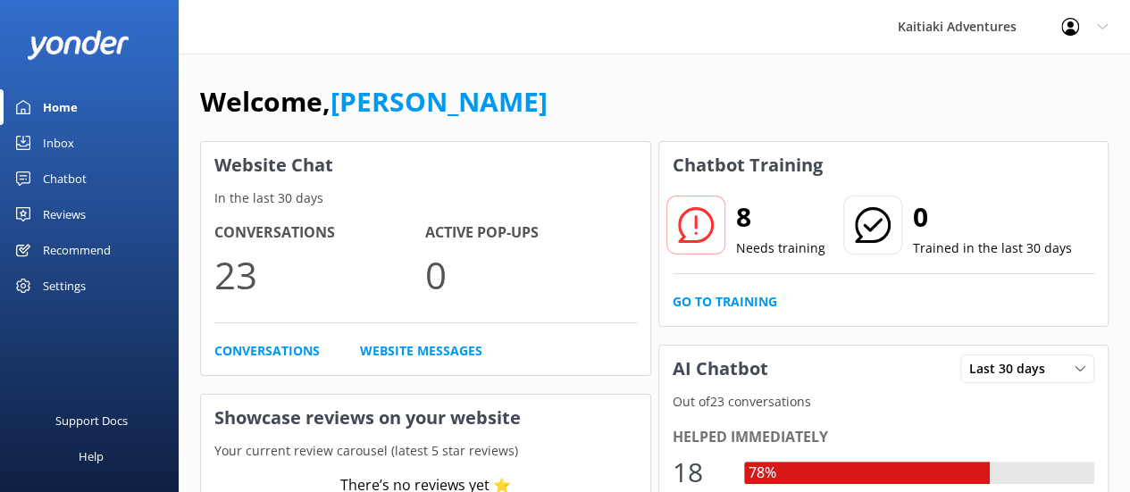 This screenshot has height=492, width=1130. What do you see at coordinates (781, 248) in the screenshot?
I see `p: Needs training` at bounding box center [781, 248].